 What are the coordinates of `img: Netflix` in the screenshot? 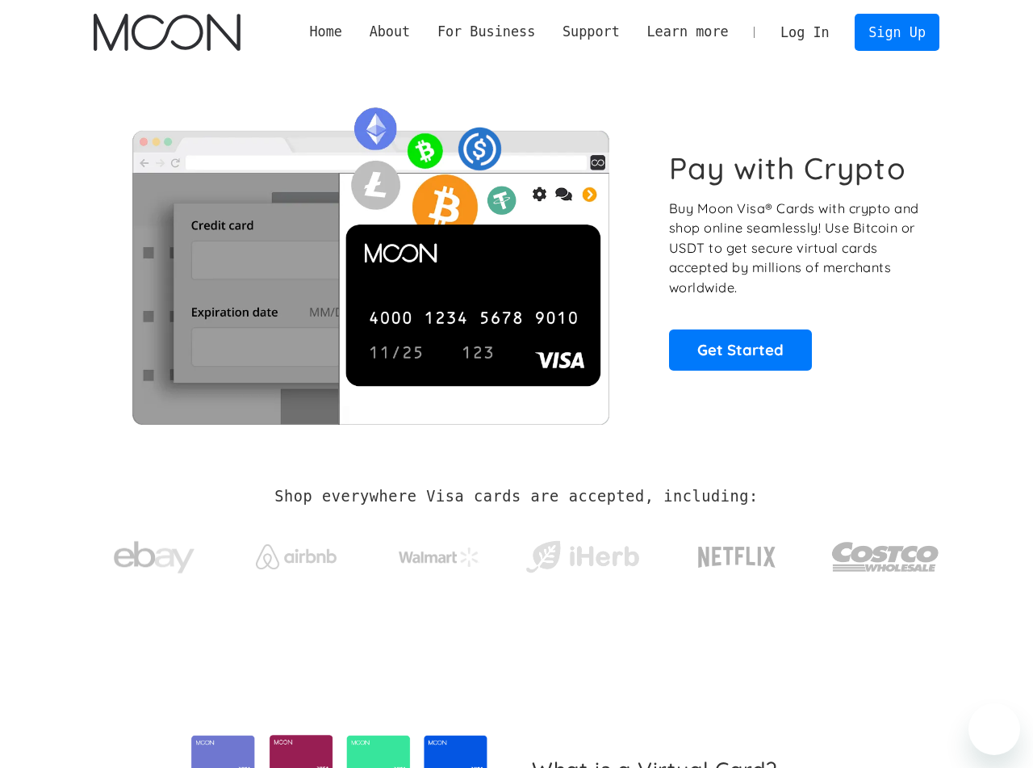 It's located at (737, 557).